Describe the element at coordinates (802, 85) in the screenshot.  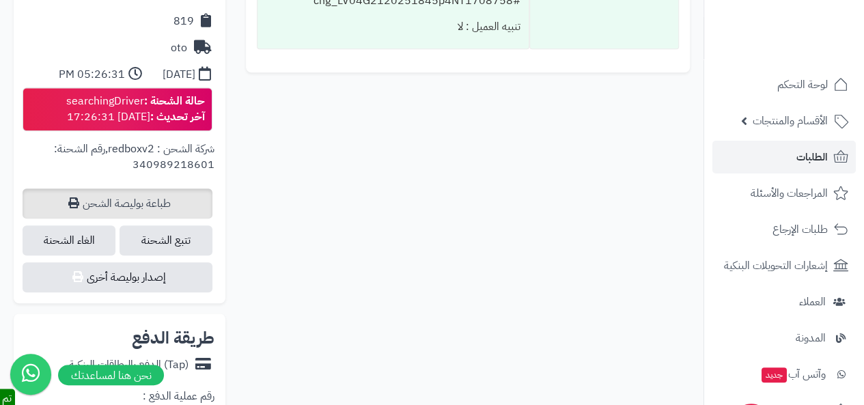
I see `span: لوحة التحكم` at that location.